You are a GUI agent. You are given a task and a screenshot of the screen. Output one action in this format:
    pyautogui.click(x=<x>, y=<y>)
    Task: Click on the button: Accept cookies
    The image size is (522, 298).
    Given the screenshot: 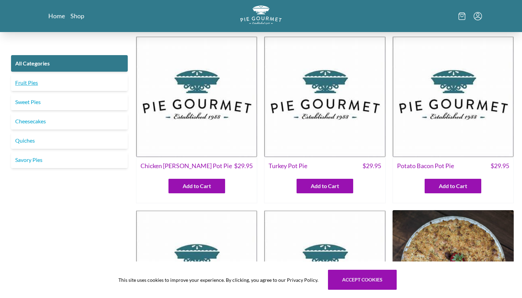 What is the action you would take?
    pyautogui.click(x=362, y=280)
    